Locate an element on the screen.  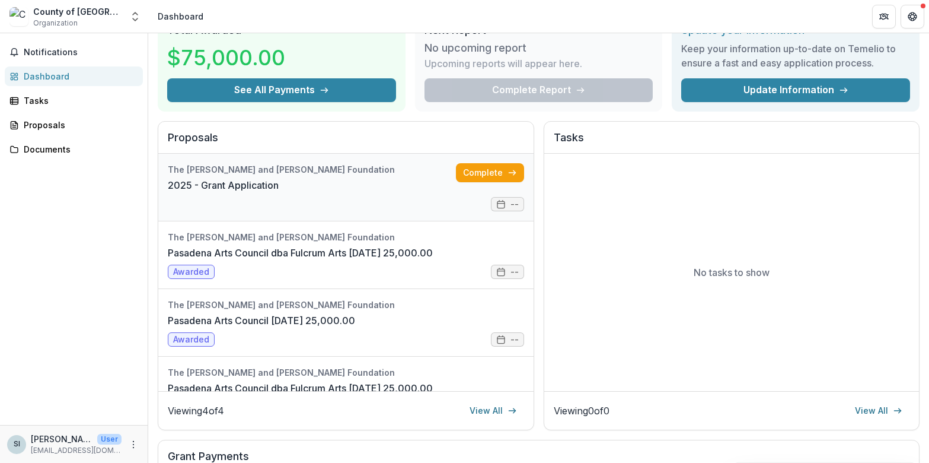
div: Sabrina Im is located at coordinates (17, 444).